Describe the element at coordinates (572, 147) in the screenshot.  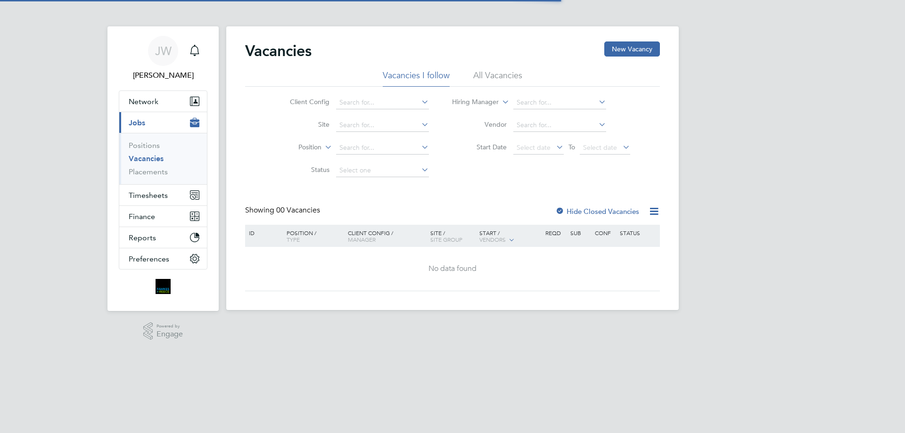
I see `span: To` at that location.